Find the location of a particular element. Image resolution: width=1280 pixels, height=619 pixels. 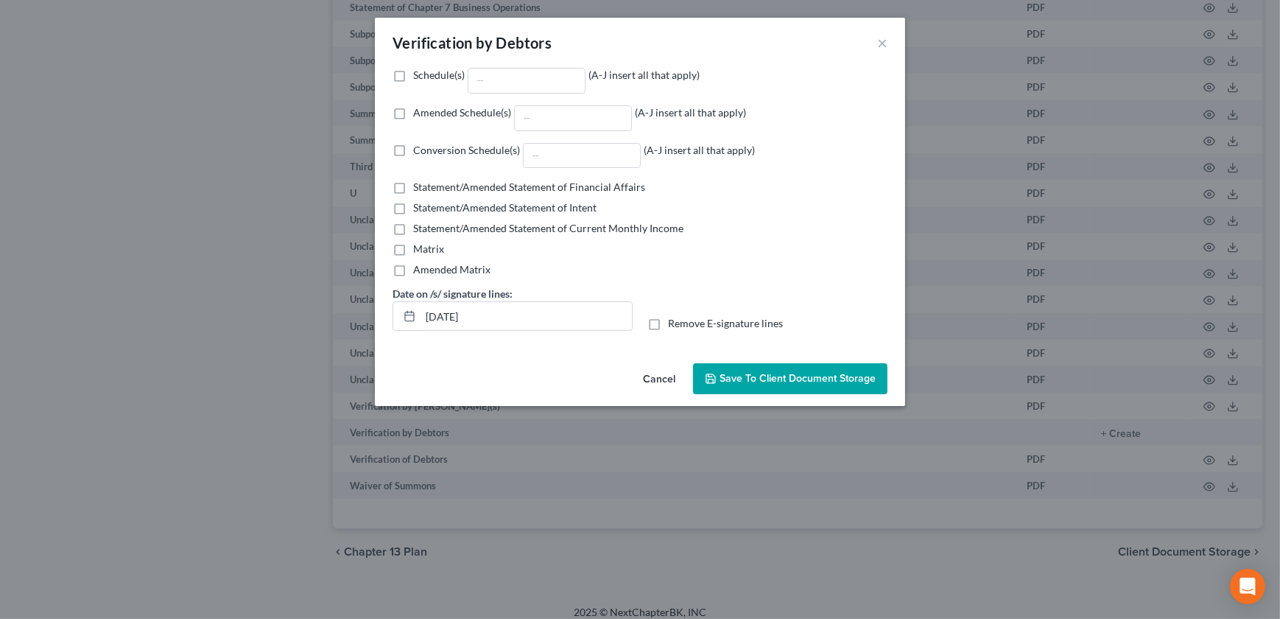

input: MM/DD/YYYY is located at coordinates (526, 316).